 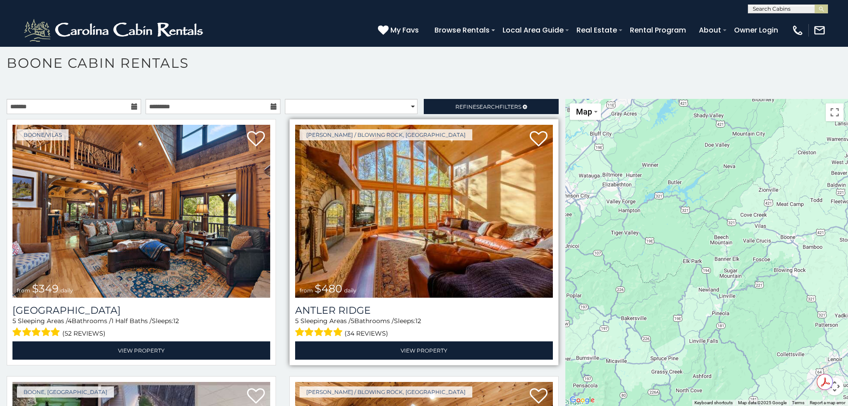 I want to click on span: Map, so click(x=584, y=111).